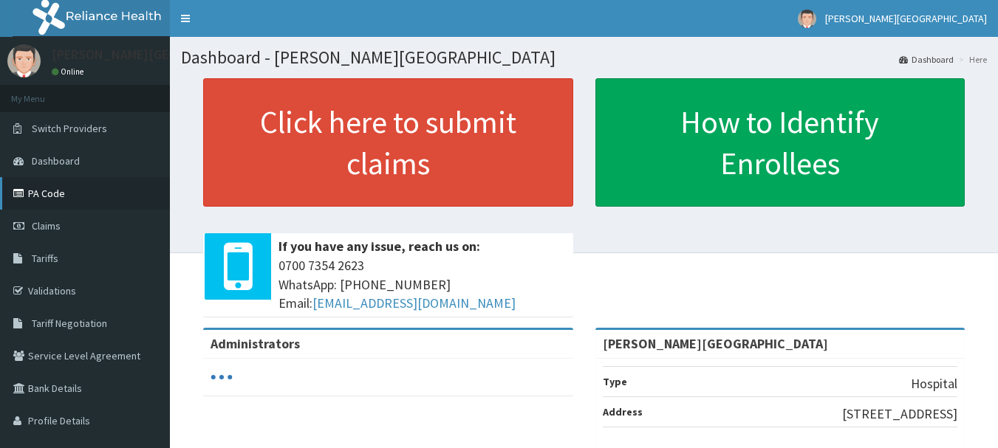 The height and width of the screenshot is (448, 998). What do you see at coordinates (46, 226) in the screenshot?
I see `span: Claims` at bounding box center [46, 226].